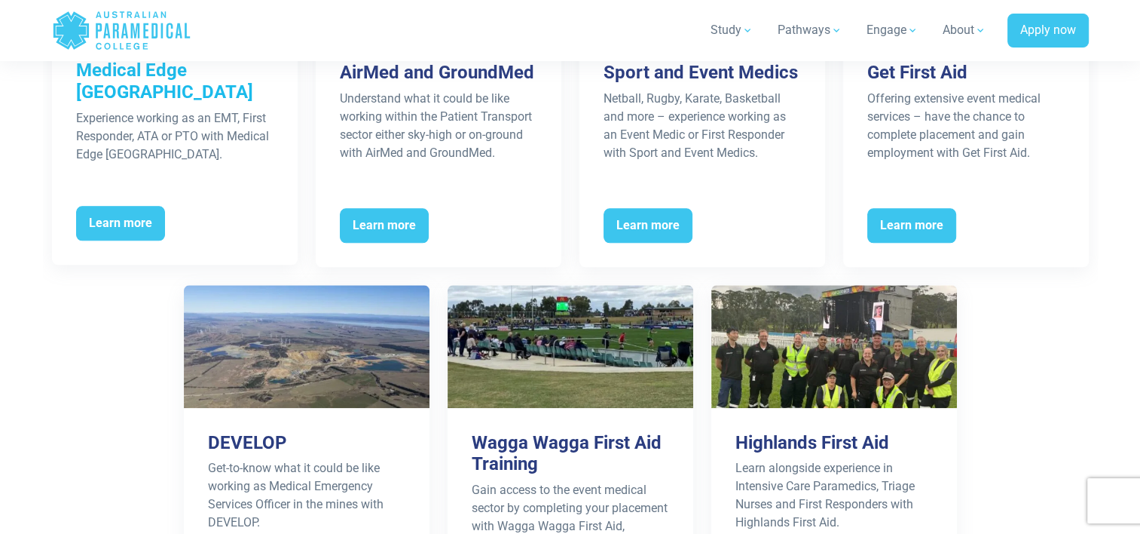 The width and height of the screenshot is (1140, 534). I want to click on h3: AirMed and GroundMed, so click(439, 72).